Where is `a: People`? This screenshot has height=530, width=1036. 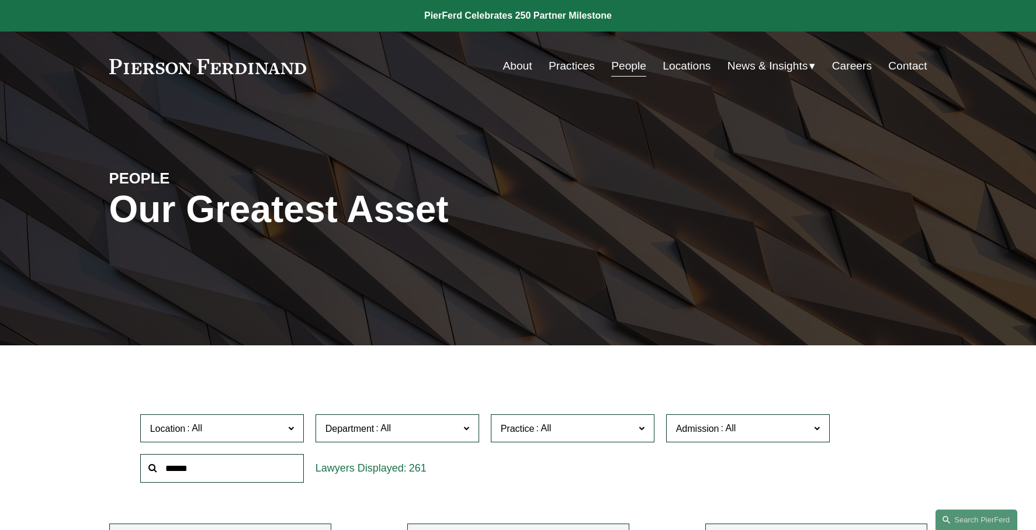
a: People is located at coordinates (629, 66).